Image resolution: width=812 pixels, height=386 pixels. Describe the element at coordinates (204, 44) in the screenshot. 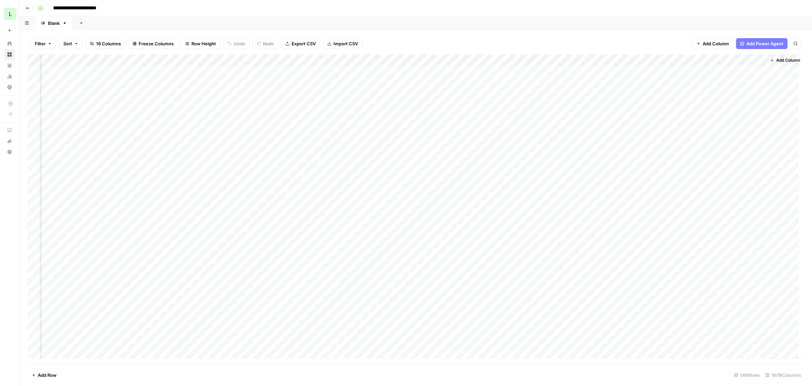

I see `span: Row Height` at that location.